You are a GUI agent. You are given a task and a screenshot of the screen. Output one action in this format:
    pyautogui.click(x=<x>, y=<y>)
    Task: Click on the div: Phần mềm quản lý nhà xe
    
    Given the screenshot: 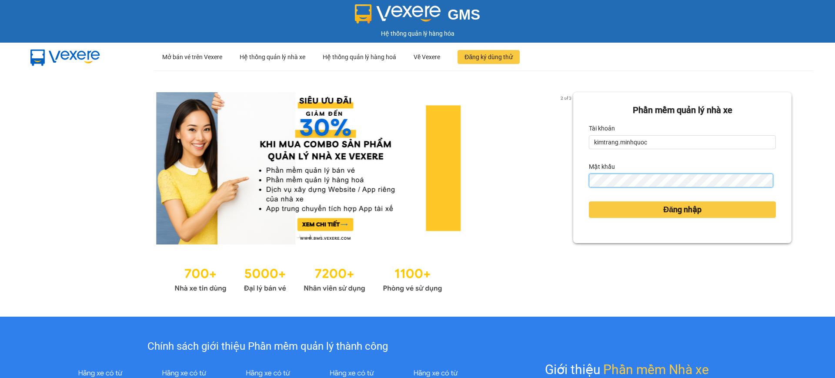 What is the action you would take?
    pyautogui.click(x=682, y=110)
    